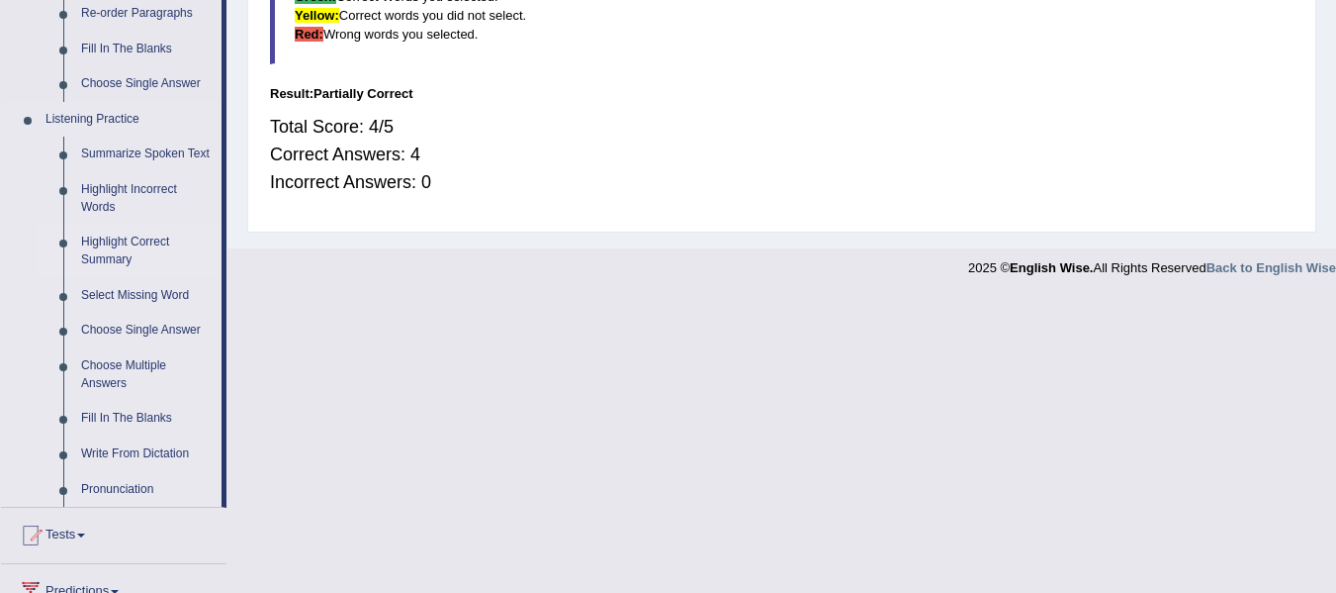 Image resolution: width=1336 pixels, height=593 pixels. I want to click on strong: Back to English Wise, so click(1271, 267).